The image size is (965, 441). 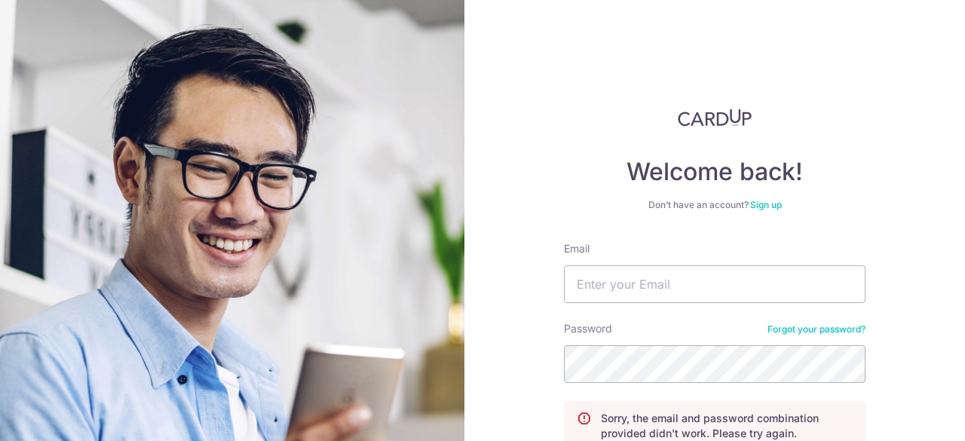 I want to click on img: CardUp Logo, so click(x=714, y=118).